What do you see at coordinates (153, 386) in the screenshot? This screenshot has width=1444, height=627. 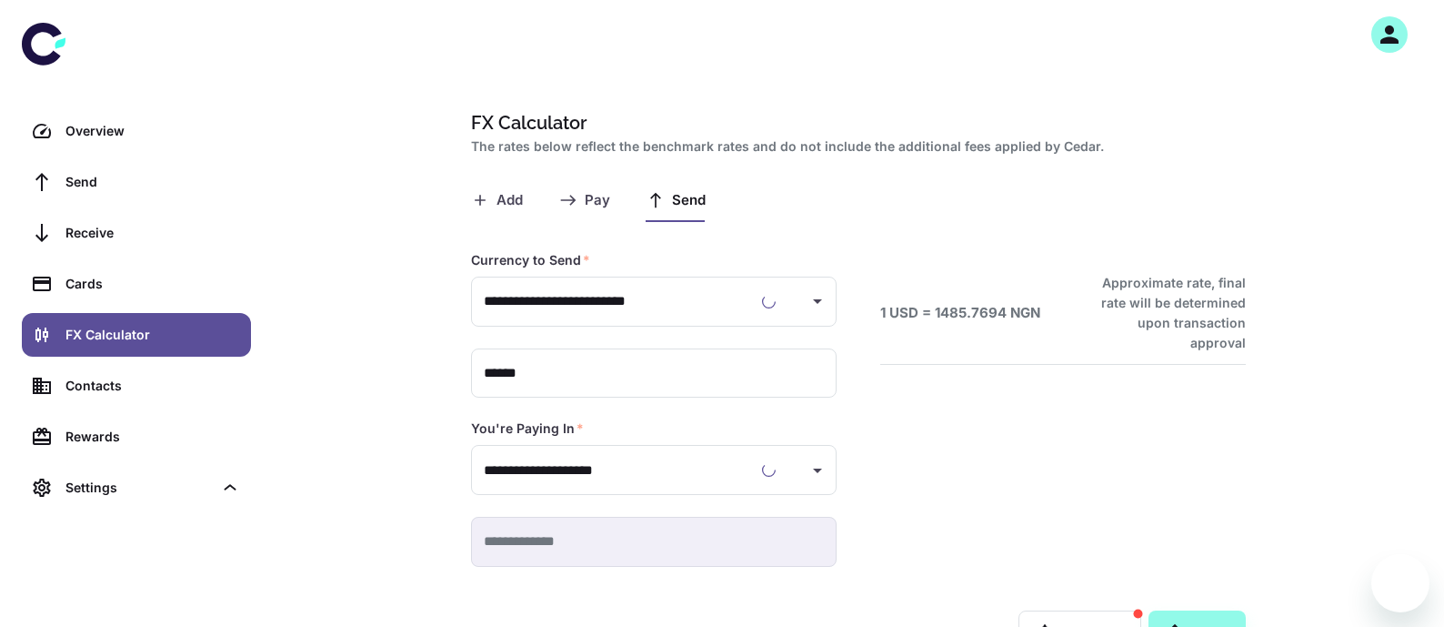 I see `div: Contacts` at bounding box center [153, 386].